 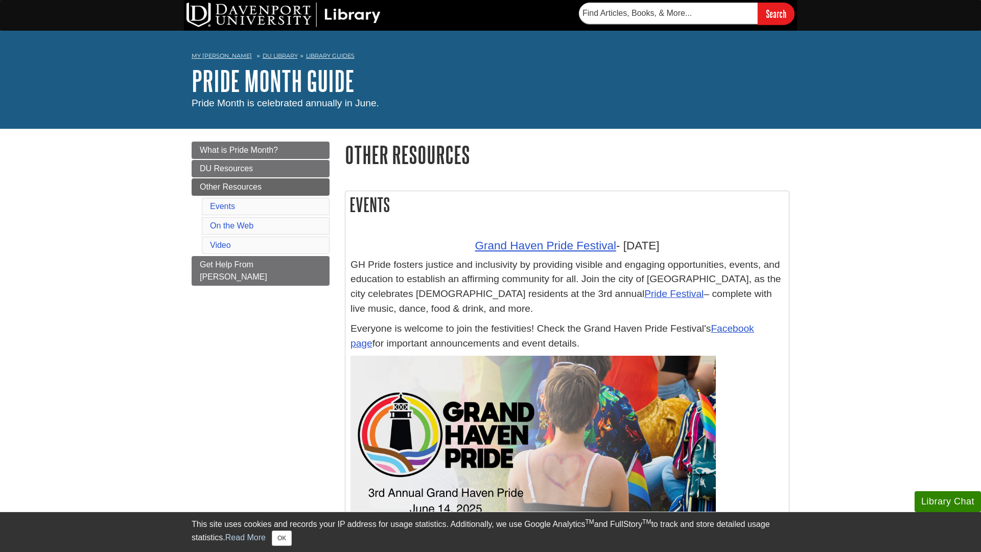 What do you see at coordinates (245, 537) in the screenshot?
I see `a: Read More` at bounding box center [245, 537].